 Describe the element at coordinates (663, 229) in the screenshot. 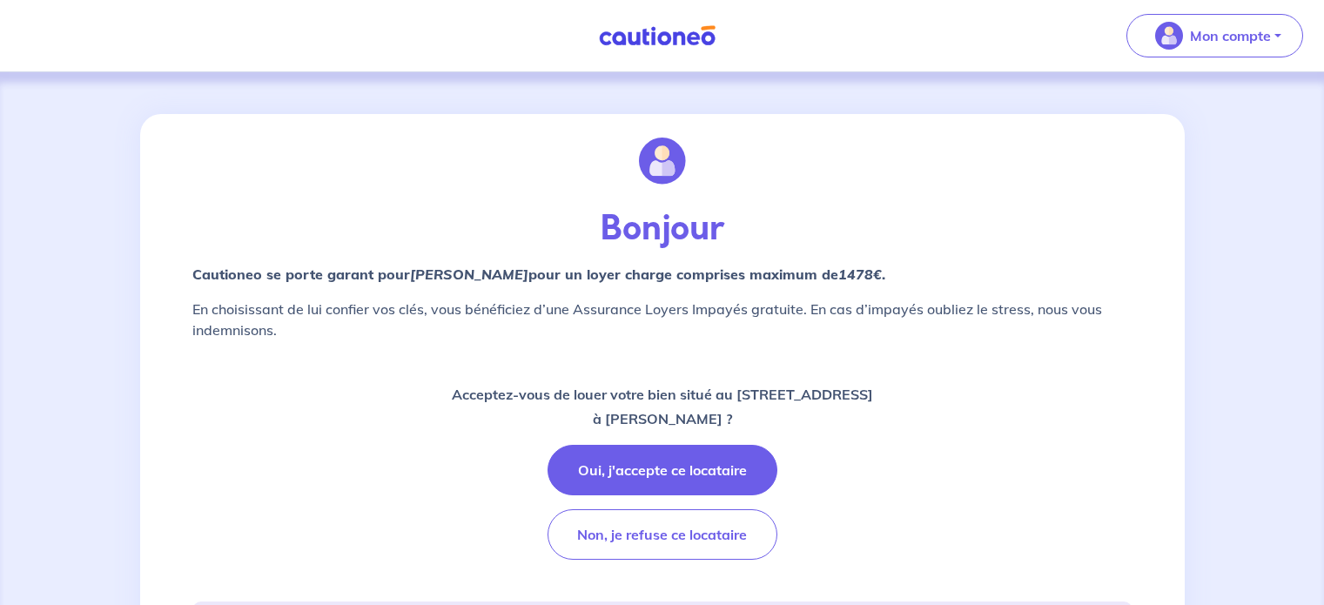

I see `p: Bonjour` at that location.